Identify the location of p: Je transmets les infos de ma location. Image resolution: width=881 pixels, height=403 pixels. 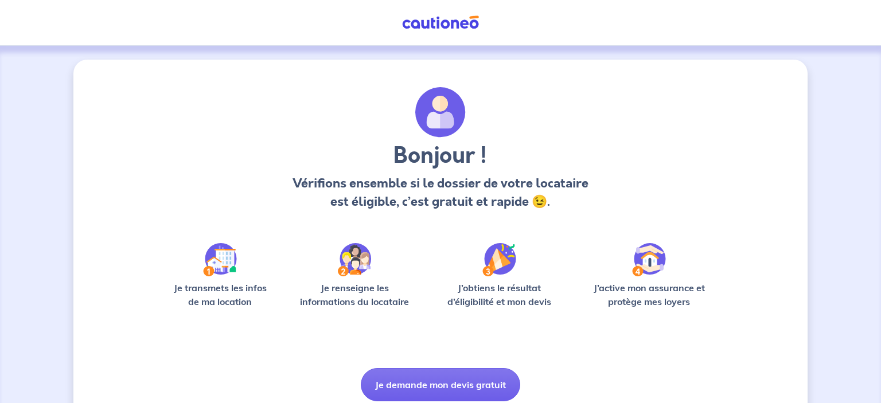
(220, 295).